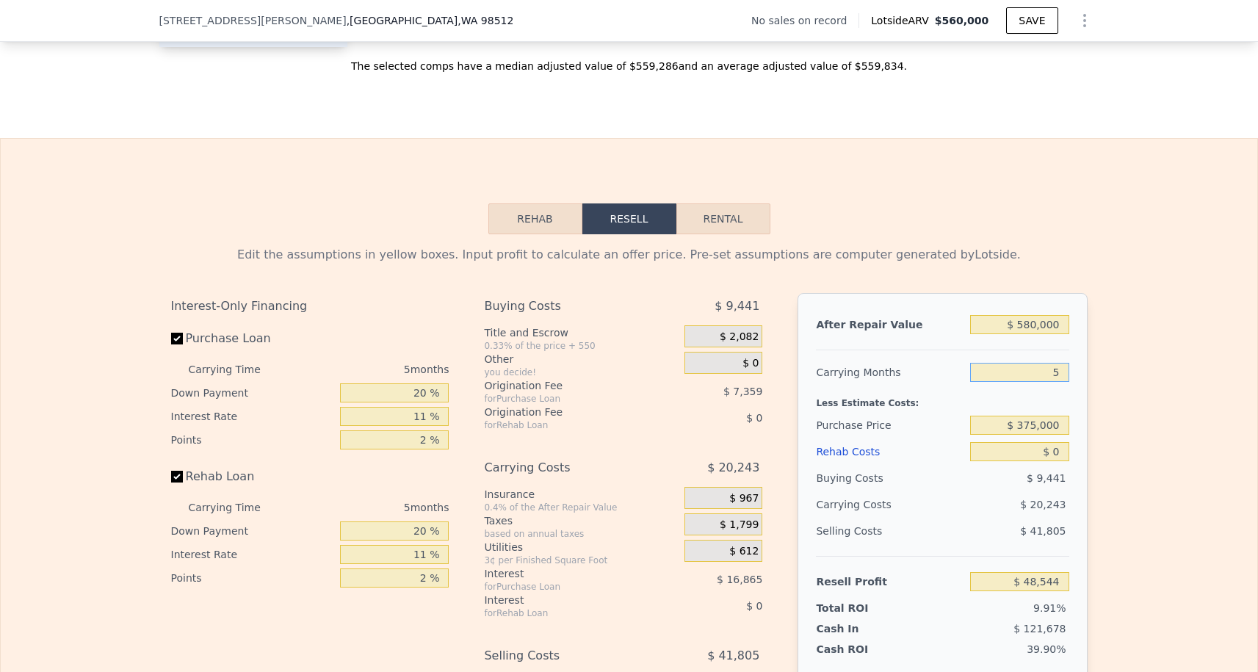 Image resolution: width=1258 pixels, height=672 pixels. What do you see at coordinates (862, 629) in the screenshot?
I see `div: Cash In` at bounding box center [862, 629].